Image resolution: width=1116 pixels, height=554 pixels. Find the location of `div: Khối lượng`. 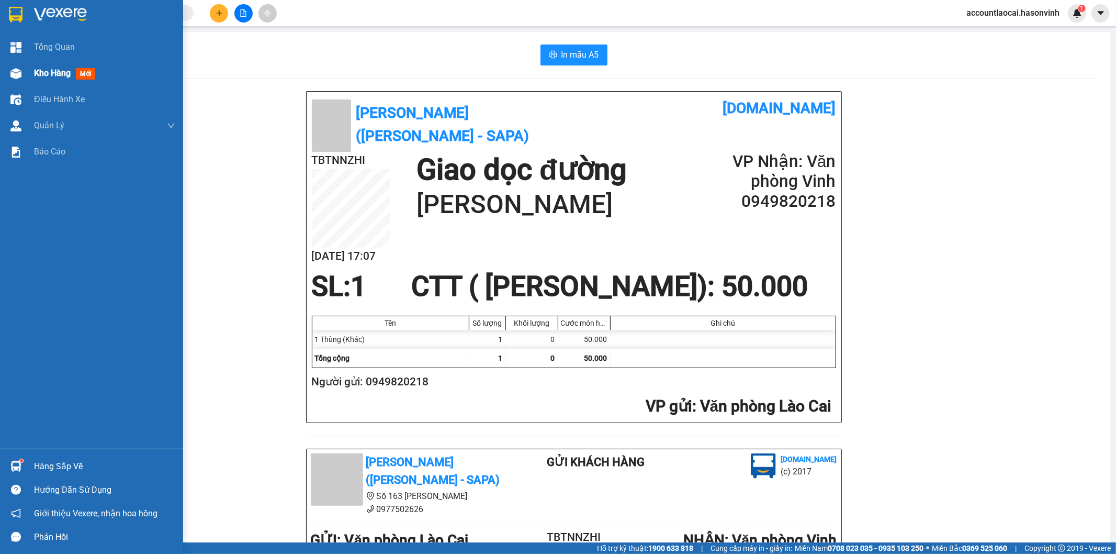

div: Khối lượng is located at coordinates (532, 323).